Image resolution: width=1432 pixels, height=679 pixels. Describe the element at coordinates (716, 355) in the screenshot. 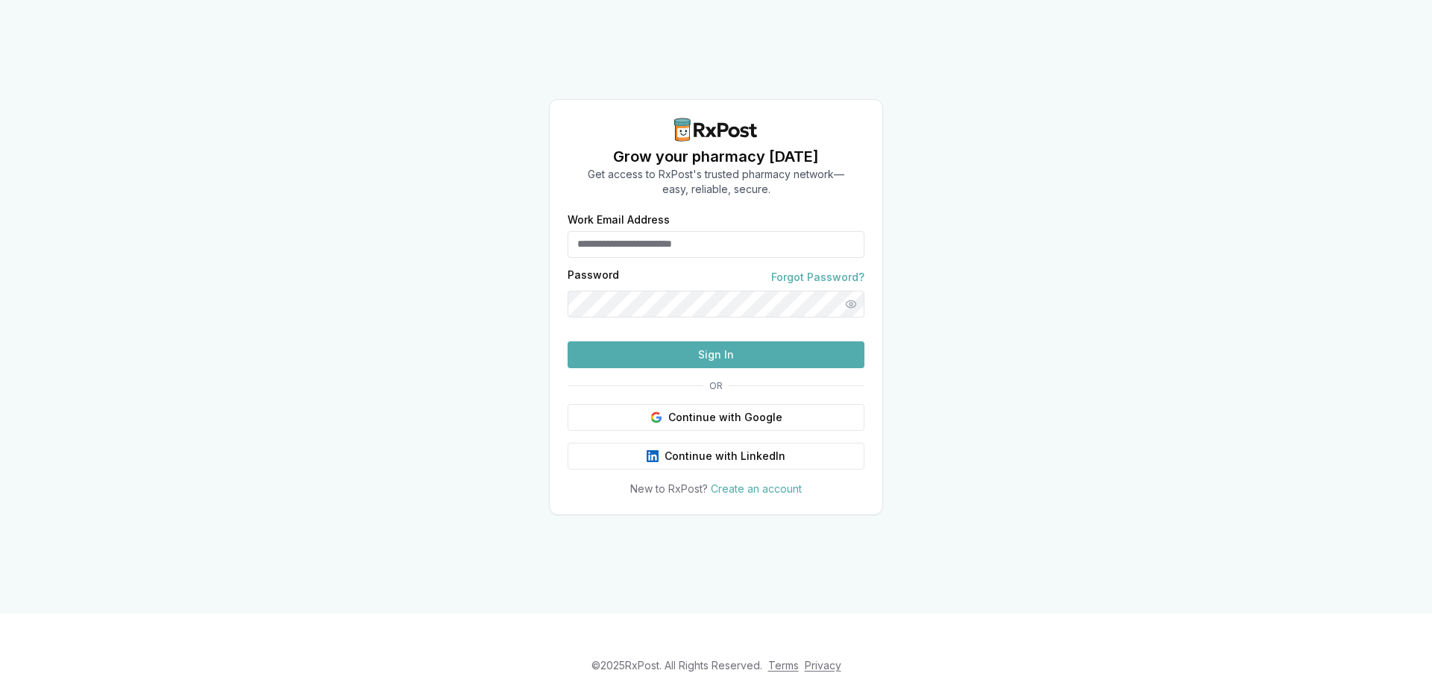

I see `button: Sign In` at that location.